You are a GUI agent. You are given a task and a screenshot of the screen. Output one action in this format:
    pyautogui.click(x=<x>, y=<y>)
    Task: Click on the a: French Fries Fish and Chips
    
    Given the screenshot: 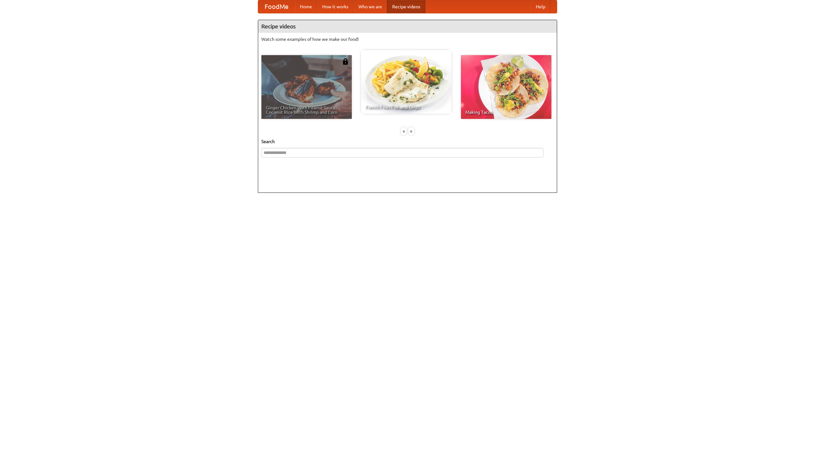 What is the action you would take?
    pyautogui.click(x=406, y=82)
    